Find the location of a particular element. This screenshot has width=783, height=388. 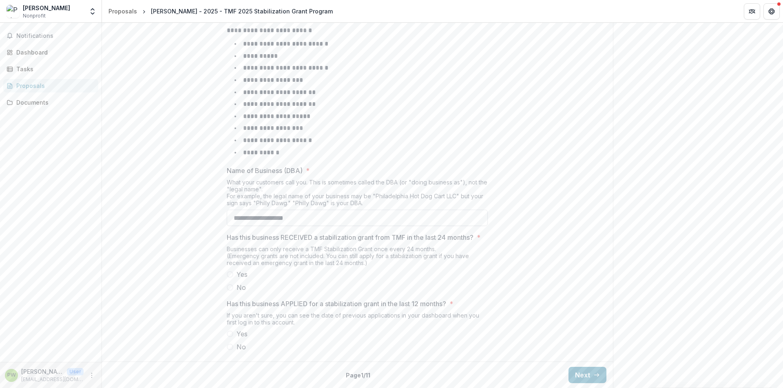

button: Partners is located at coordinates (752, 11).